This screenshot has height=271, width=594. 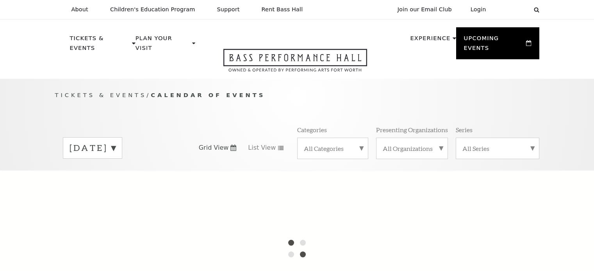 I want to click on p: Presenting Organizations, so click(x=412, y=130).